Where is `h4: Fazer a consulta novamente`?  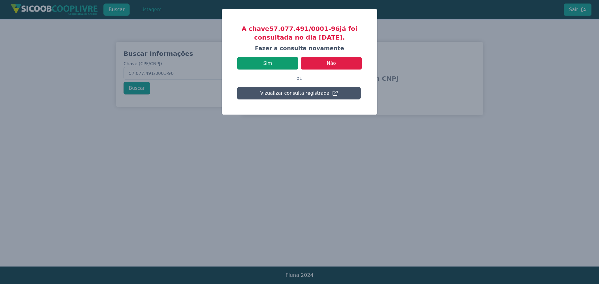 h4: Fazer a consulta novamente is located at coordinates (300, 48).